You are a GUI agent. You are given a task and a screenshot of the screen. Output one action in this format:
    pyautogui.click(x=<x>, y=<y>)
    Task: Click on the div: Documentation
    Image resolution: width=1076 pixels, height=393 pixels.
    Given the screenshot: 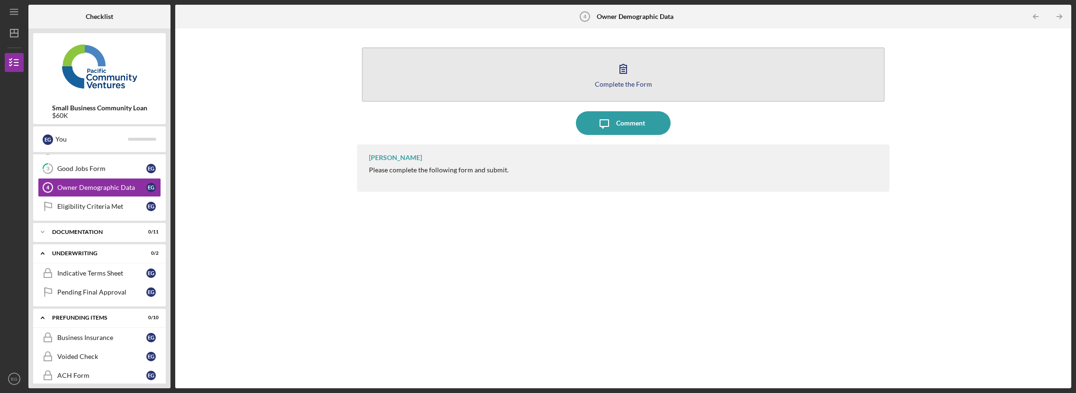 What is the action you would take?
    pyautogui.click(x=93, y=232)
    